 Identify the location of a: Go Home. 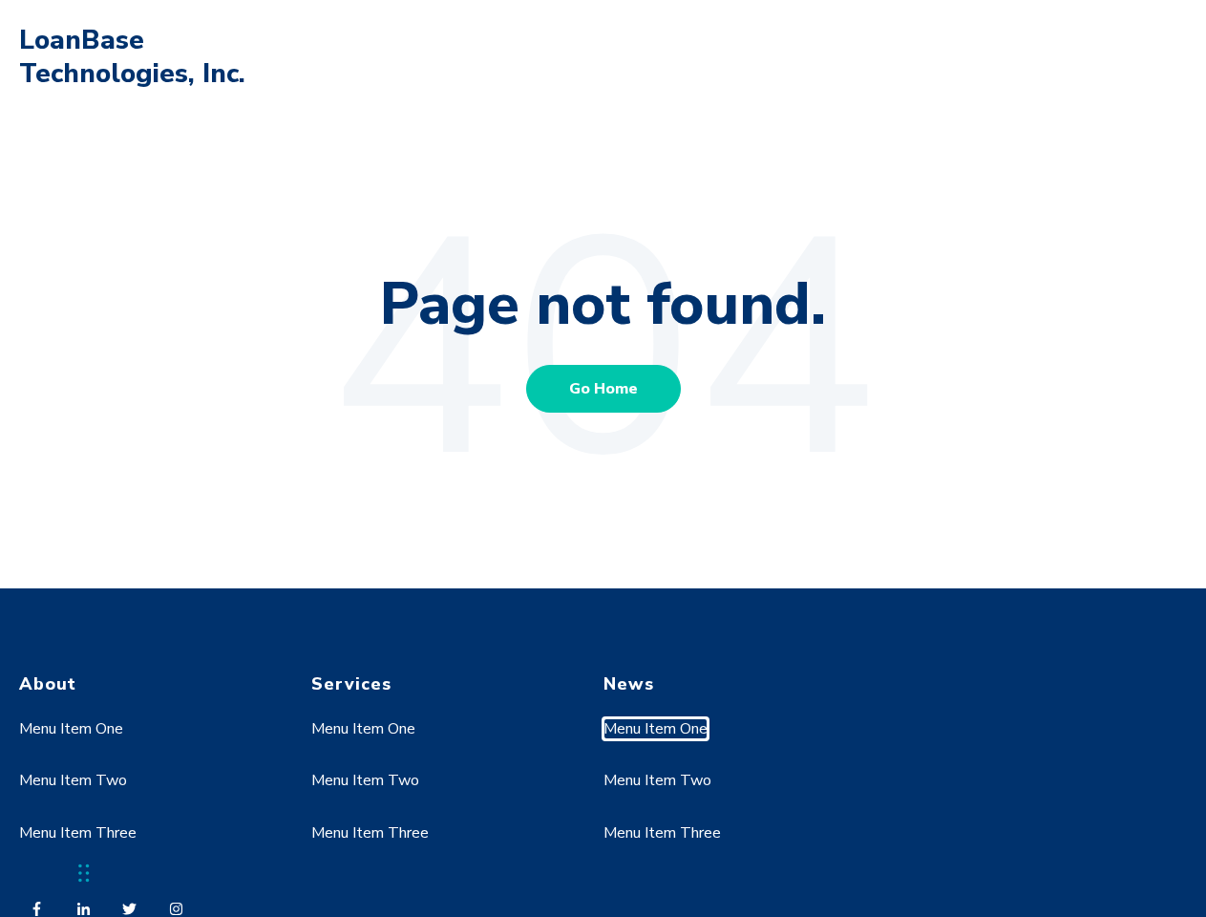
(604, 389).